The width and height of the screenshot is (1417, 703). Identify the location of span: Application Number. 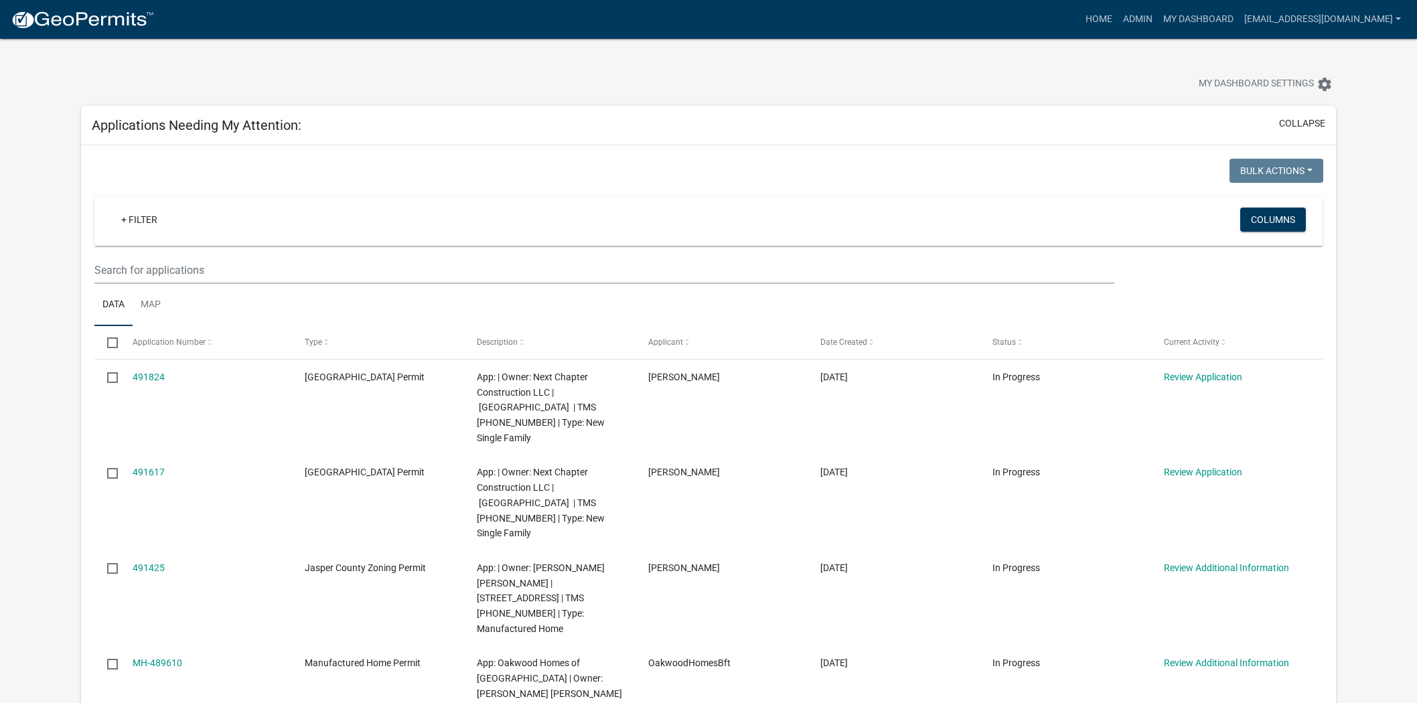
(169, 342).